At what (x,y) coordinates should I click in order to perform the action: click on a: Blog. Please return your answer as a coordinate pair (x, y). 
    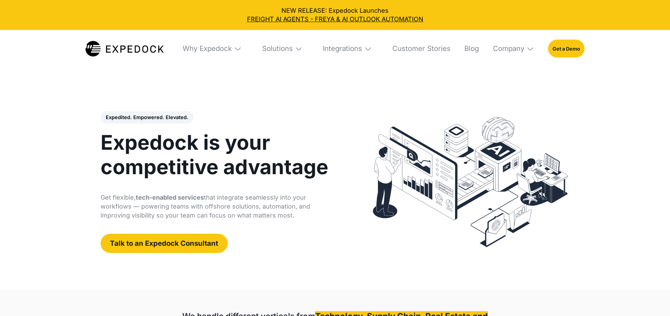
    Looking at the image, I should click on (468, 49).